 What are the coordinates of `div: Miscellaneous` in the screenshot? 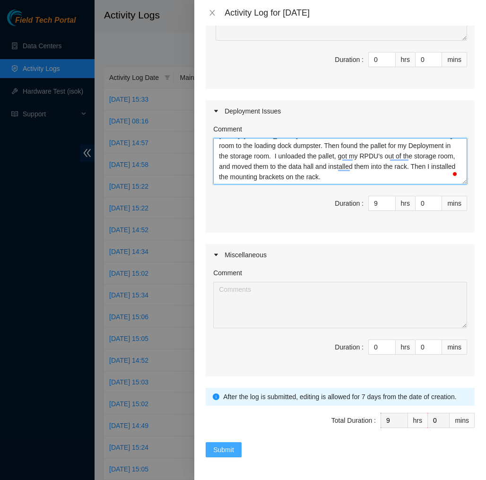 It's located at (340, 255).